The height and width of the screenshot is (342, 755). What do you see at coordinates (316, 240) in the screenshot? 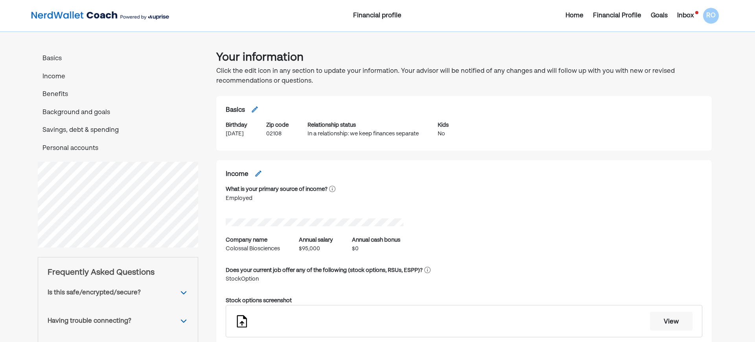
I see `div: Annual salary` at bounding box center [316, 240].